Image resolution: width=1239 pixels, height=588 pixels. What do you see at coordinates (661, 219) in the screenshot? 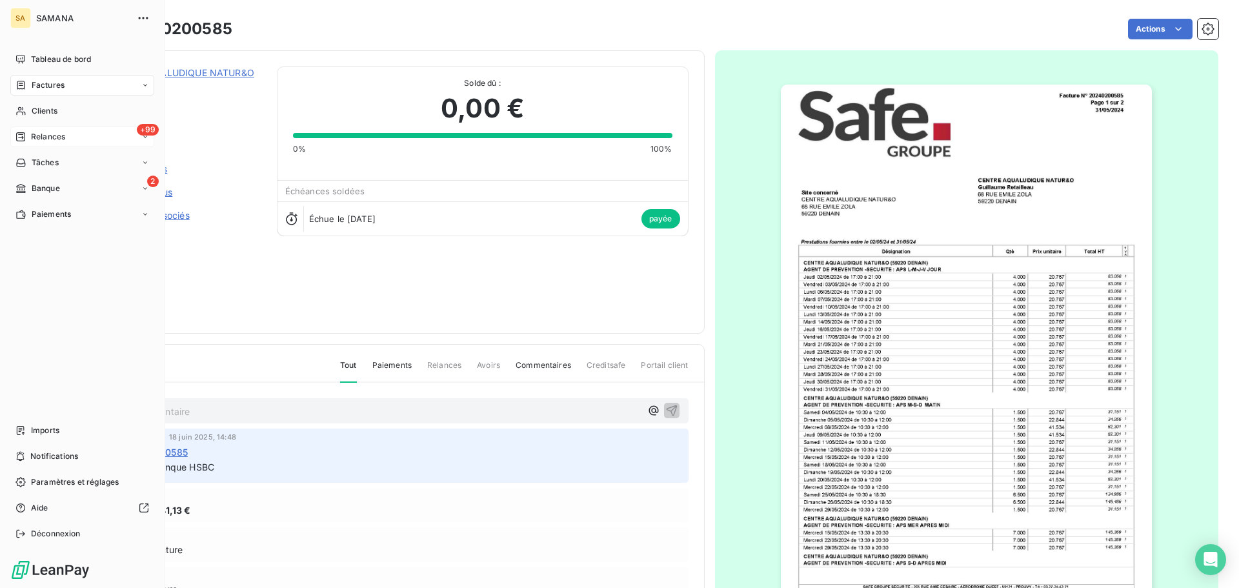
I see `span: payée` at bounding box center [661, 219].